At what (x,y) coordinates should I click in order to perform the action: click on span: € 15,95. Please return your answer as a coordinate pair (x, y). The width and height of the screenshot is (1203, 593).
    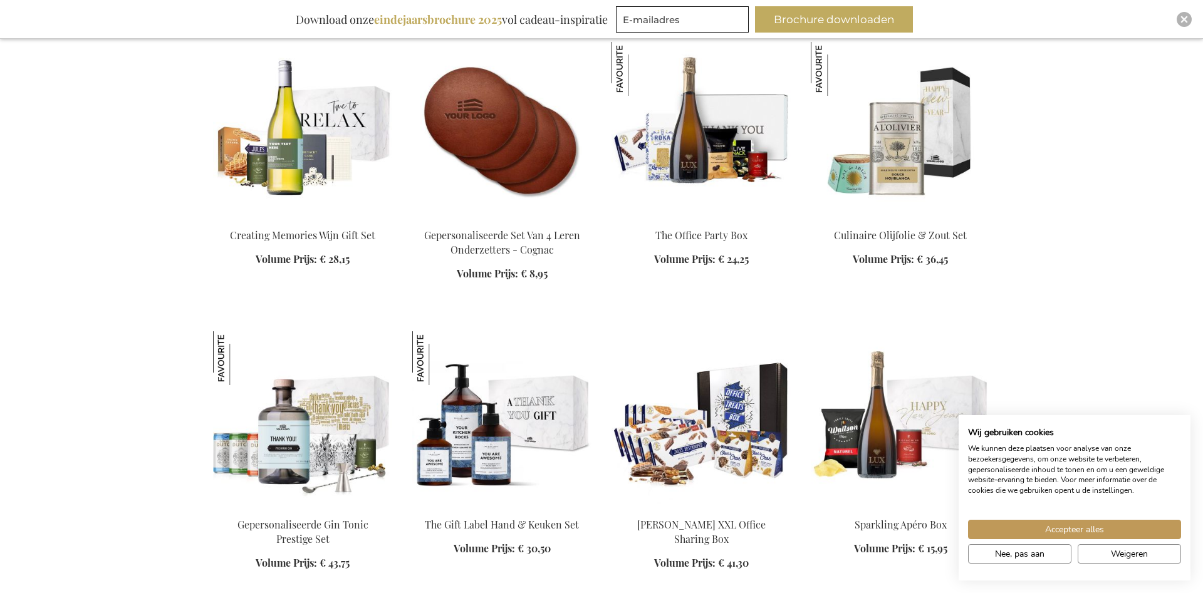
    Looking at the image, I should click on (932, 548).